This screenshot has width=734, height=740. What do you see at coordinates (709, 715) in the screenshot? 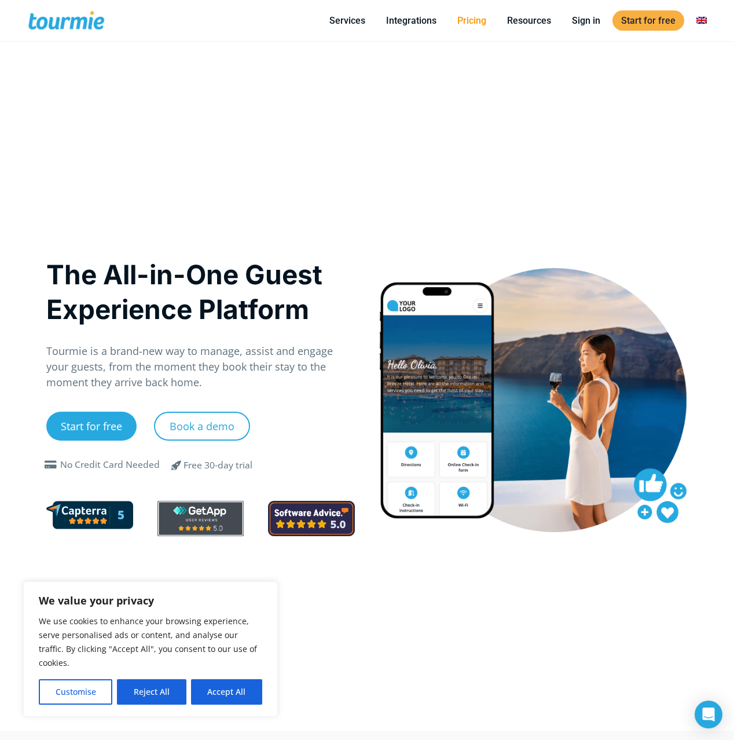
I see `div: Open Intercom Messenger` at bounding box center [709, 715].